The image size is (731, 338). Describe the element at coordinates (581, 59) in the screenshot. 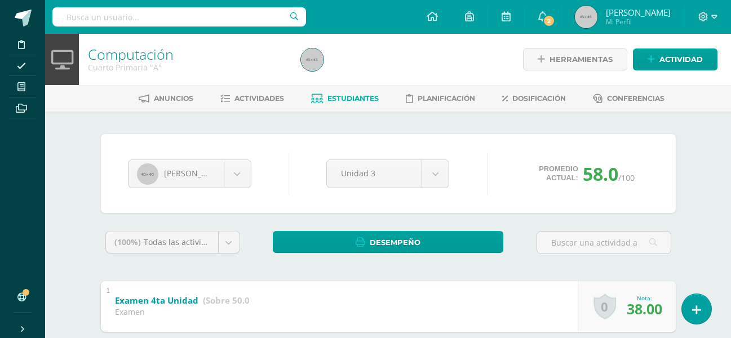

I see `span: Herramientas` at that location.